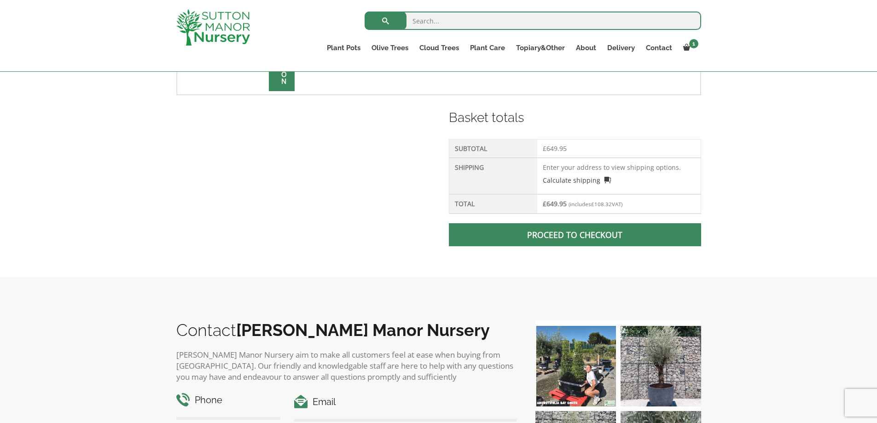 This screenshot has width=877, height=423. What do you see at coordinates (574, 235) in the screenshot?
I see `a: Proceed to checkout` at bounding box center [574, 235].